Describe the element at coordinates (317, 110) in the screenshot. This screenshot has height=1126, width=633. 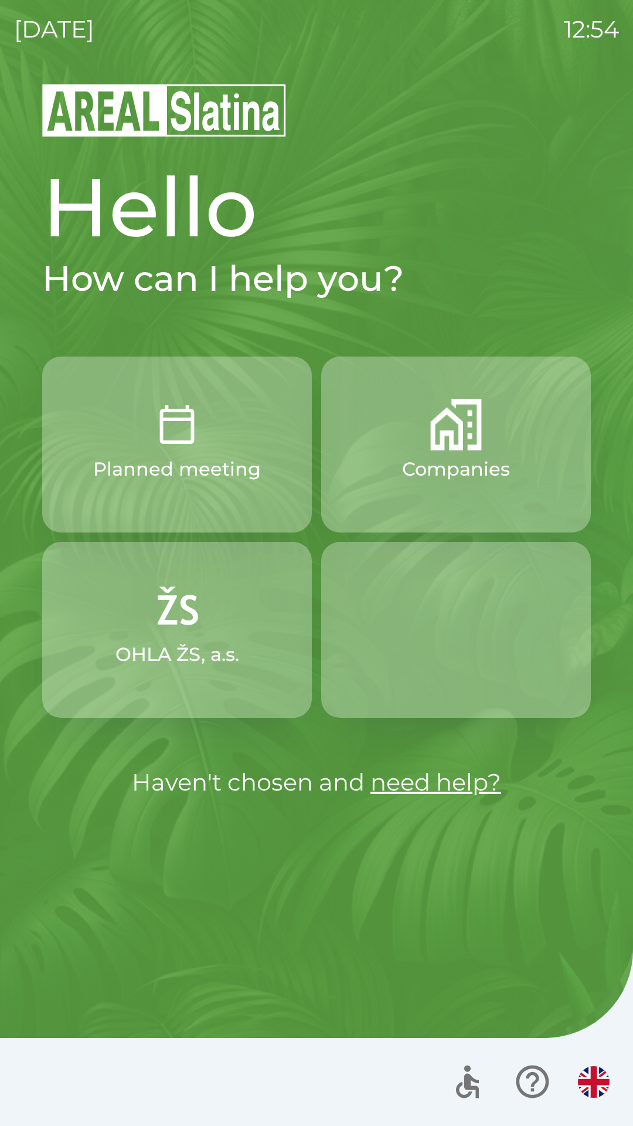
I see `img: Logo` at that location.